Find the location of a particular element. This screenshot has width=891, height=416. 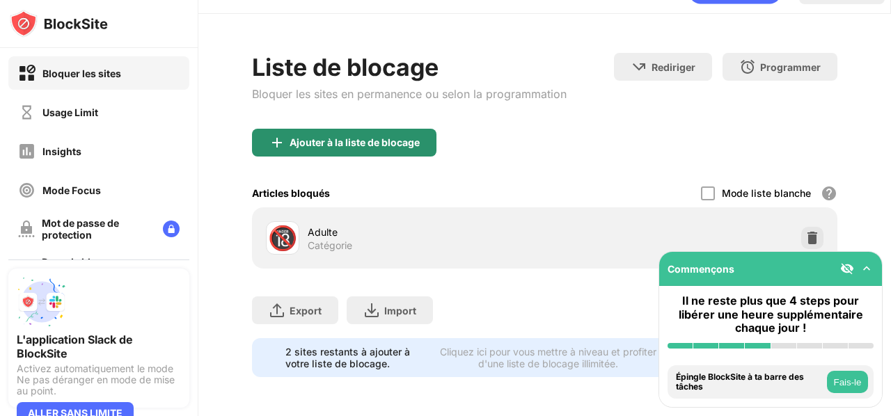

img: logo-blocksite.svg is located at coordinates (58, 24).